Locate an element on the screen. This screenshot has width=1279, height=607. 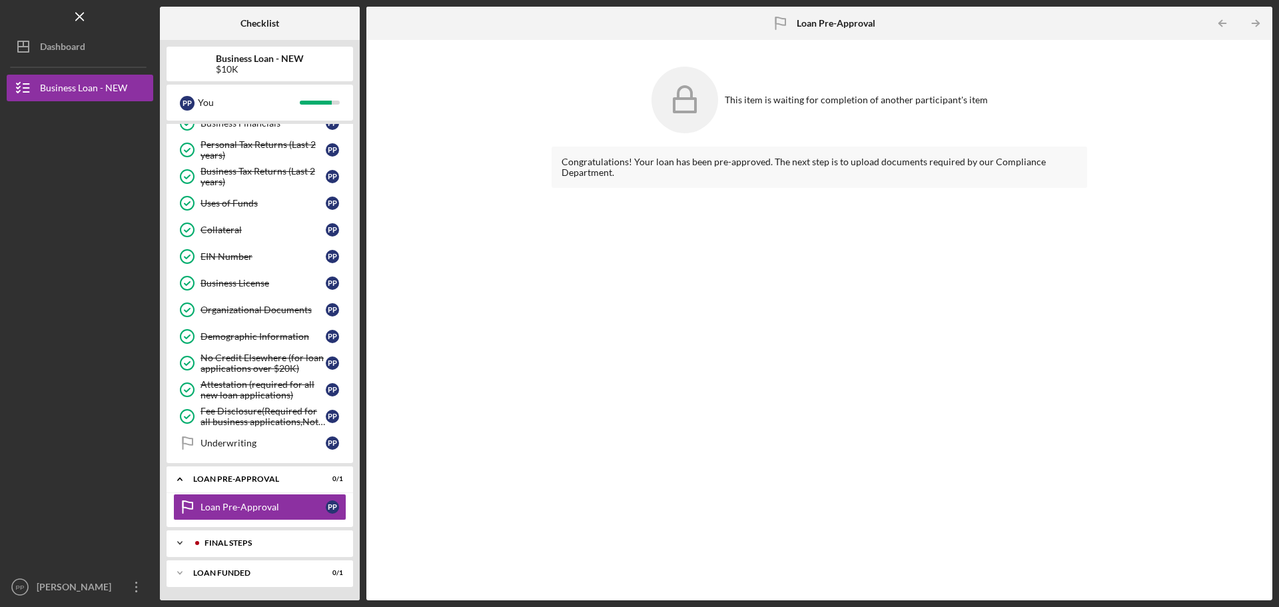
div: Attestation (required for all new loan applications) is located at coordinates (263, 390).